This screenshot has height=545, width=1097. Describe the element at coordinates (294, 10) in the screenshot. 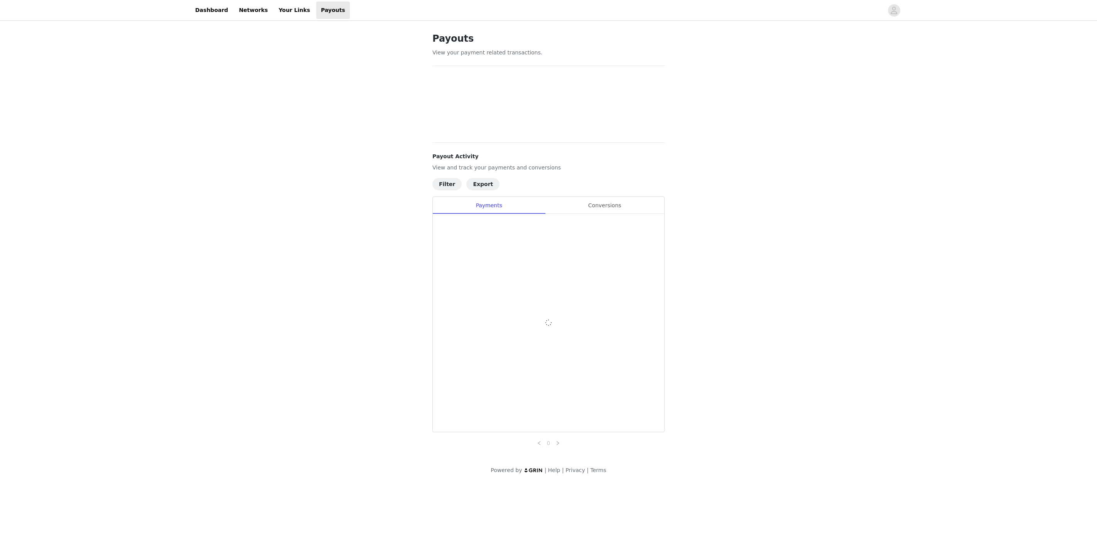

I see `a: Your Links` at that location.